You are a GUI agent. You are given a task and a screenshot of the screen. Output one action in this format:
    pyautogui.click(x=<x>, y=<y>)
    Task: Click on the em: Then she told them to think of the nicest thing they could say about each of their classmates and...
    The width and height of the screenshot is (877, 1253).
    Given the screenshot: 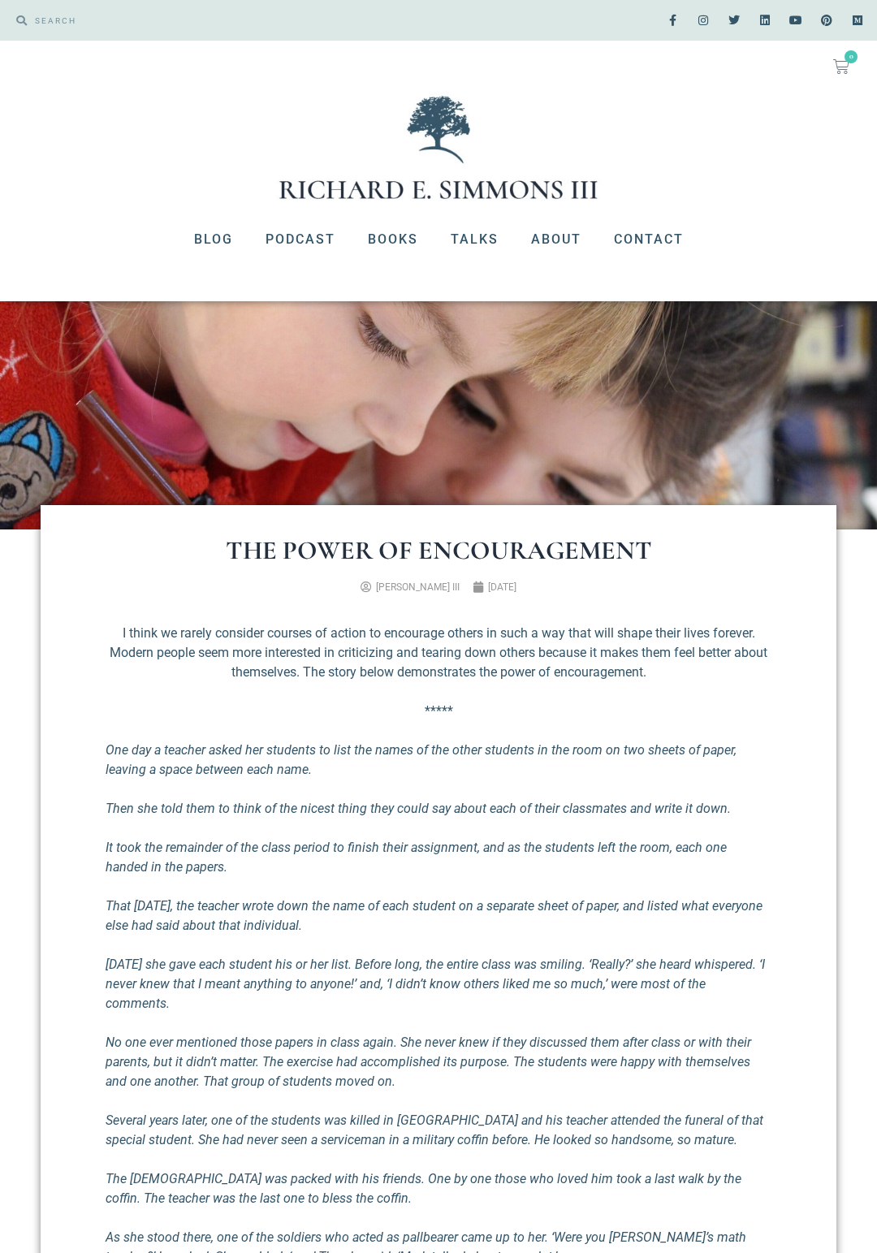 What is the action you would take?
    pyautogui.click(x=418, y=808)
    